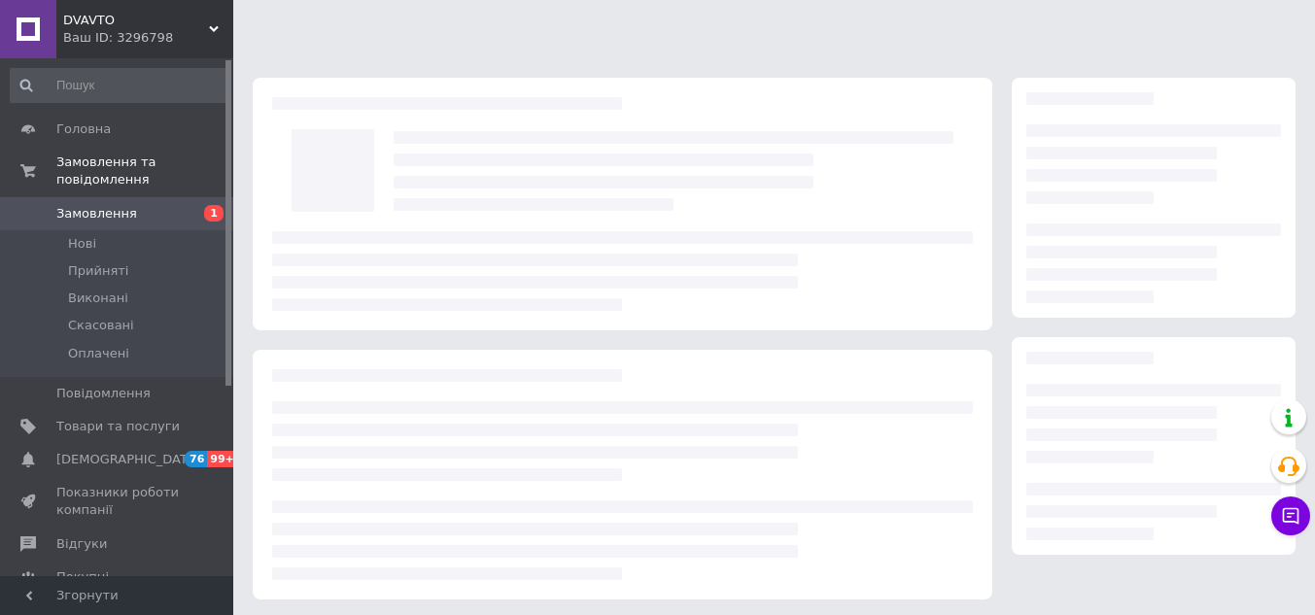 Image resolution: width=1315 pixels, height=615 pixels. What do you see at coordinates (83, 577) in the screenshot?
I see `span: Покупці` at bounding box center [83, 577].